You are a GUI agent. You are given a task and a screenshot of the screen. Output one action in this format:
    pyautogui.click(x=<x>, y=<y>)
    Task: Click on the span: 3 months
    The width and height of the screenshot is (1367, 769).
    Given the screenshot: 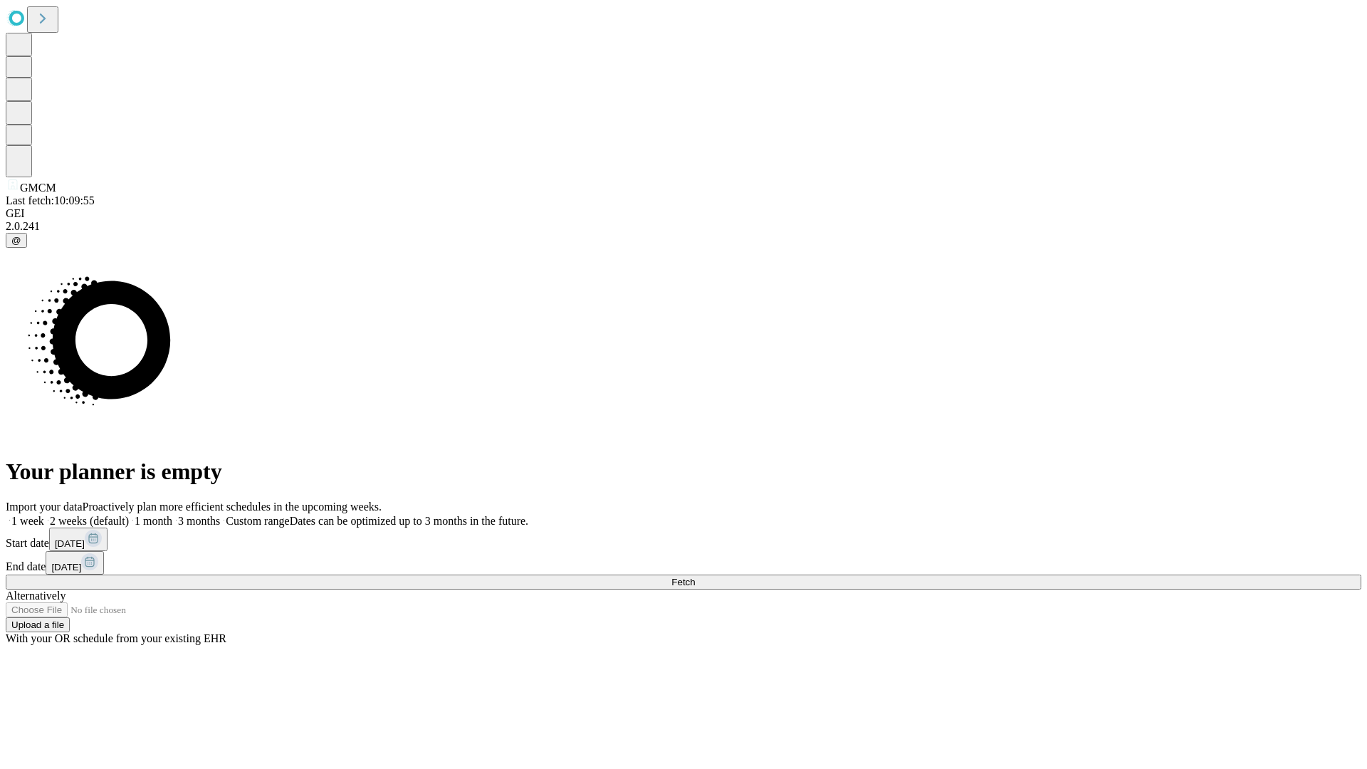 What is the action you would take?
    pyautogui.click(x=199, y=520)
    